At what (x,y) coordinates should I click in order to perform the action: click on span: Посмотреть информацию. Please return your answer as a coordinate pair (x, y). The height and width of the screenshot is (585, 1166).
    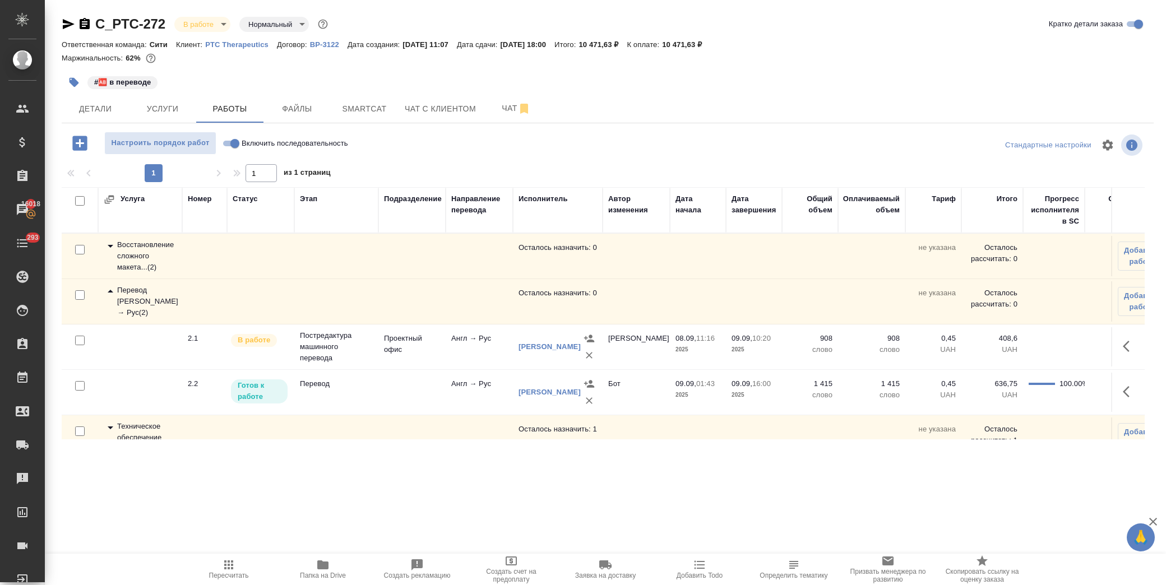
    Looking at the image, I should click on (1133, 145).